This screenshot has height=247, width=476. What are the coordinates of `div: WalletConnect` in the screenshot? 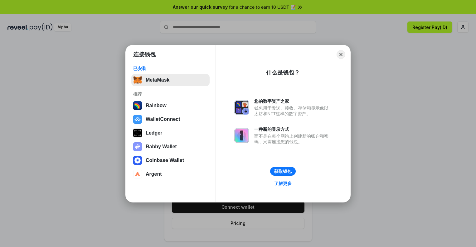 It's located at (163, 119).